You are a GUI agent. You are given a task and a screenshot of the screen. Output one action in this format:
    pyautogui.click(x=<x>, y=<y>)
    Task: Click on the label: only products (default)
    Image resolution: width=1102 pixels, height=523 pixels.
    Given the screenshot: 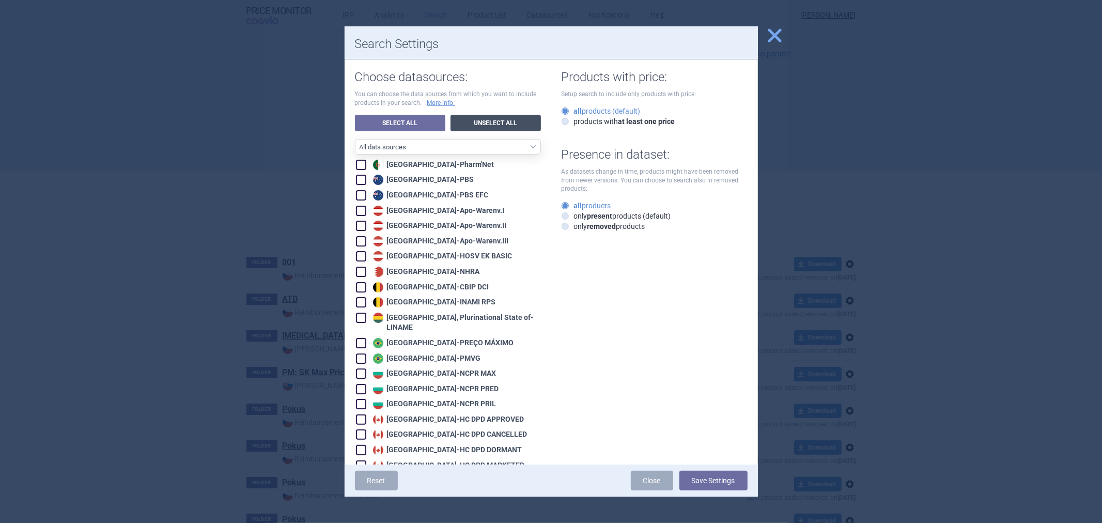 What is the action you would take?
    pyautogui.click(x=617, y=216)
    